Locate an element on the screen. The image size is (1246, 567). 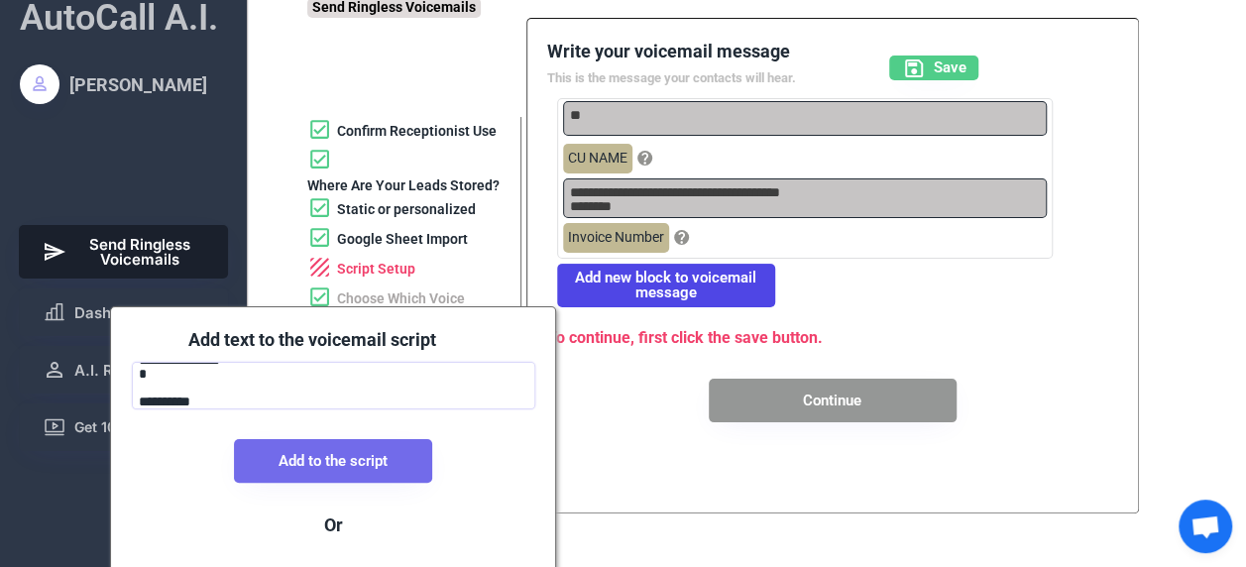
button: Add new block to voicemail message is located at coordinates (666, 285).